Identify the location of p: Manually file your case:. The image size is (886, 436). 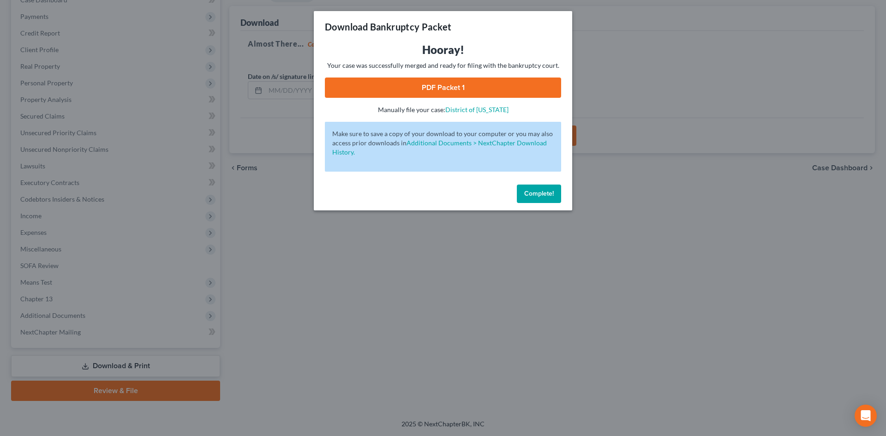
(443, 110).